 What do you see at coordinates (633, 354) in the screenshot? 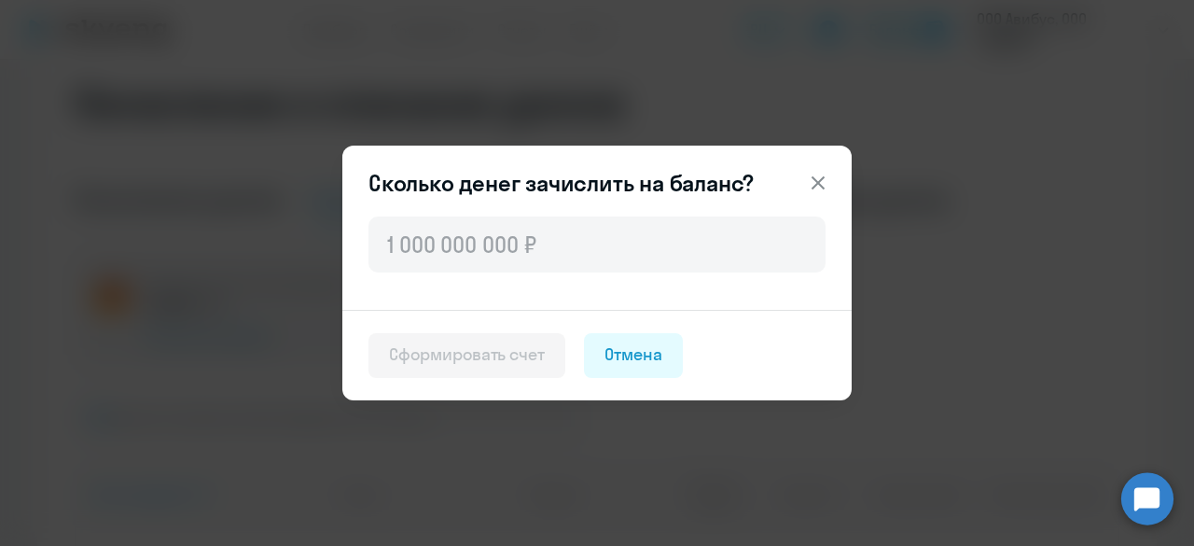
I see `div: Отмена` at bounding box center [633, 354].